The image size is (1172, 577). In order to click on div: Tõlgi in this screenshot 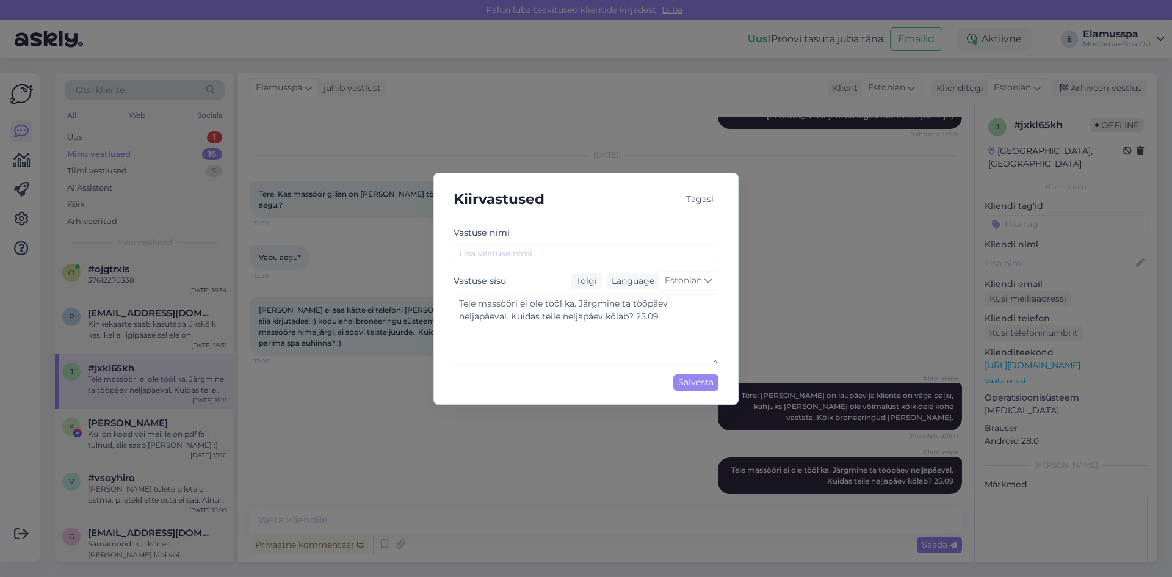, I will do `click(587, 281)`.